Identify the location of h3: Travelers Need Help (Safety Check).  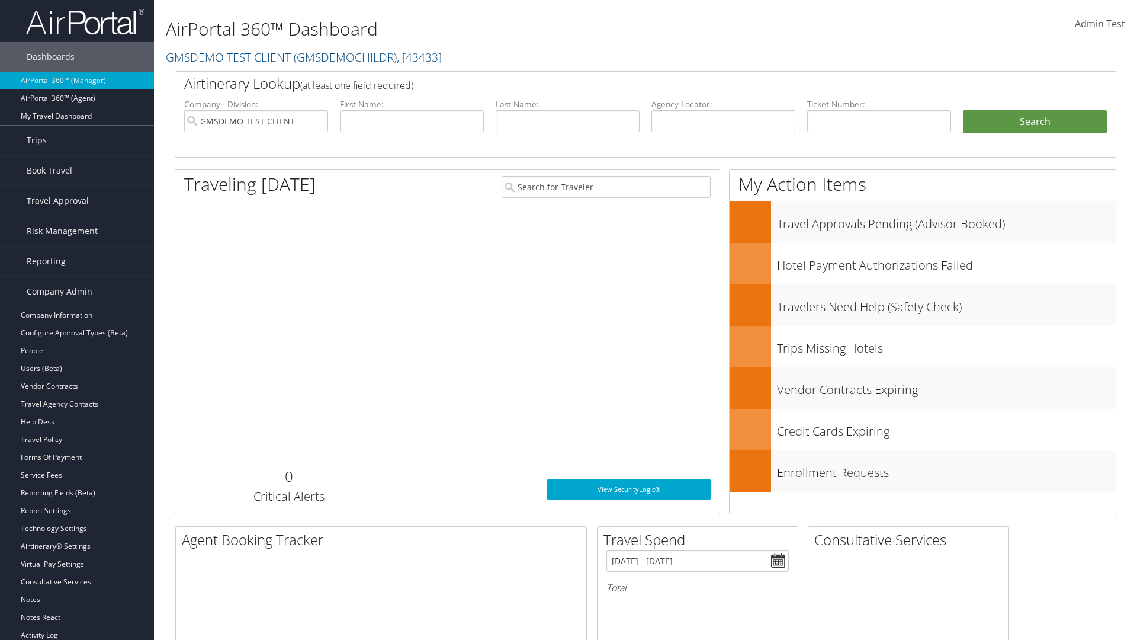
(947, 304).